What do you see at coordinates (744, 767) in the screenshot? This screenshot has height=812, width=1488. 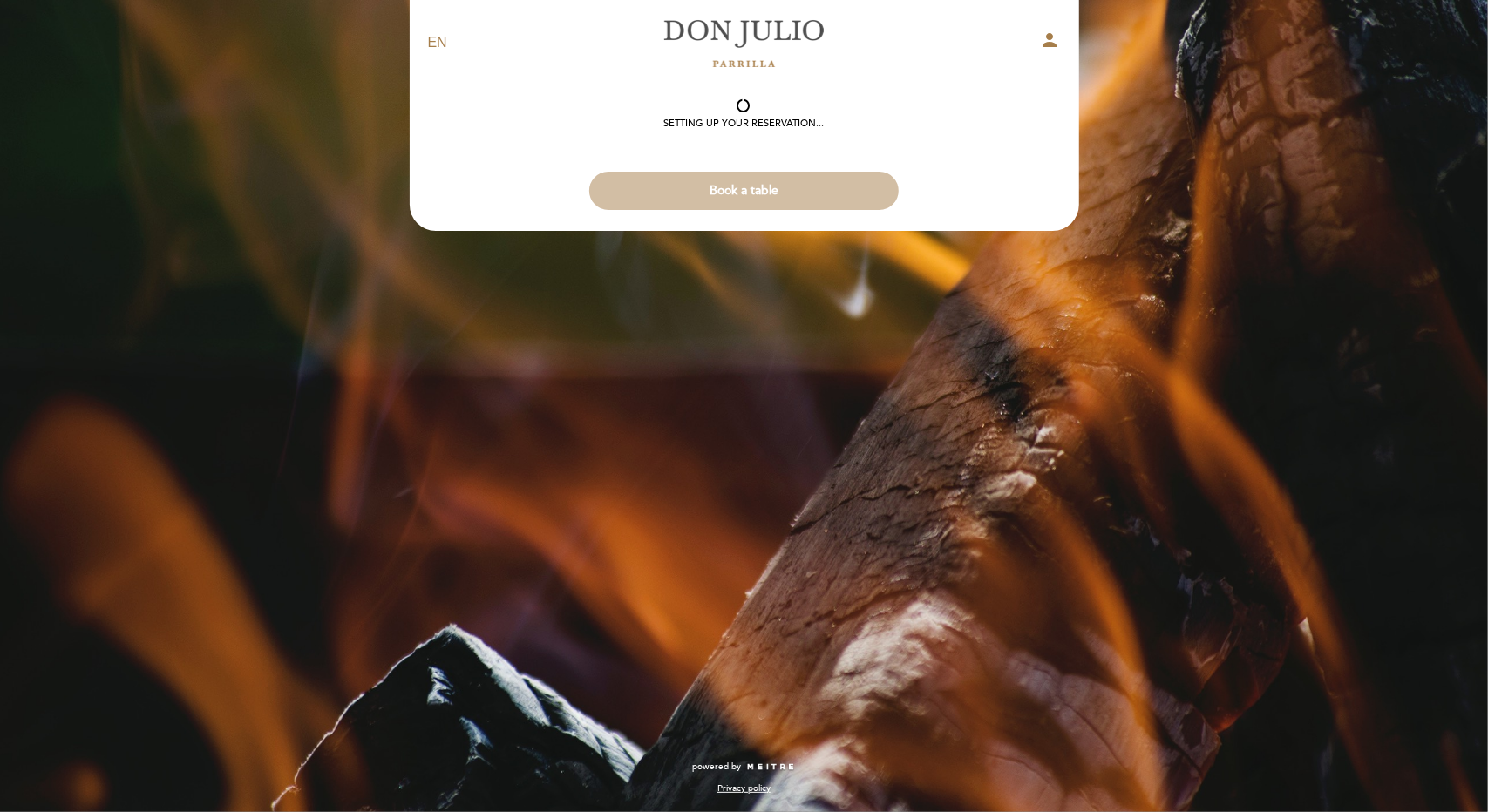 I see `a: powered by` at bounding box center [744, 767].